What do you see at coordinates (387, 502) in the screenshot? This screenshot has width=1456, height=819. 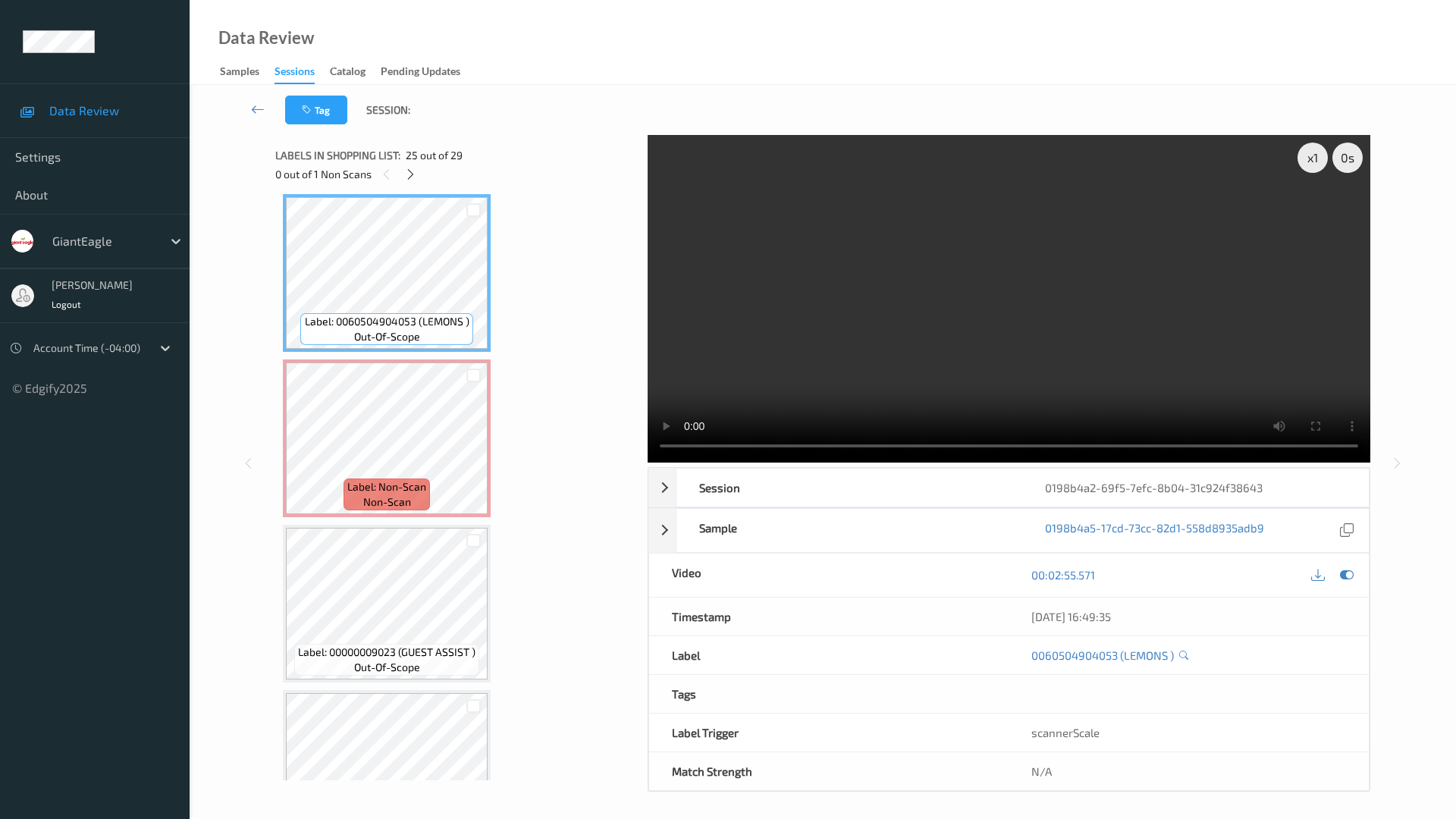 I see `span: non-scan` at bounding box center [387, 502].